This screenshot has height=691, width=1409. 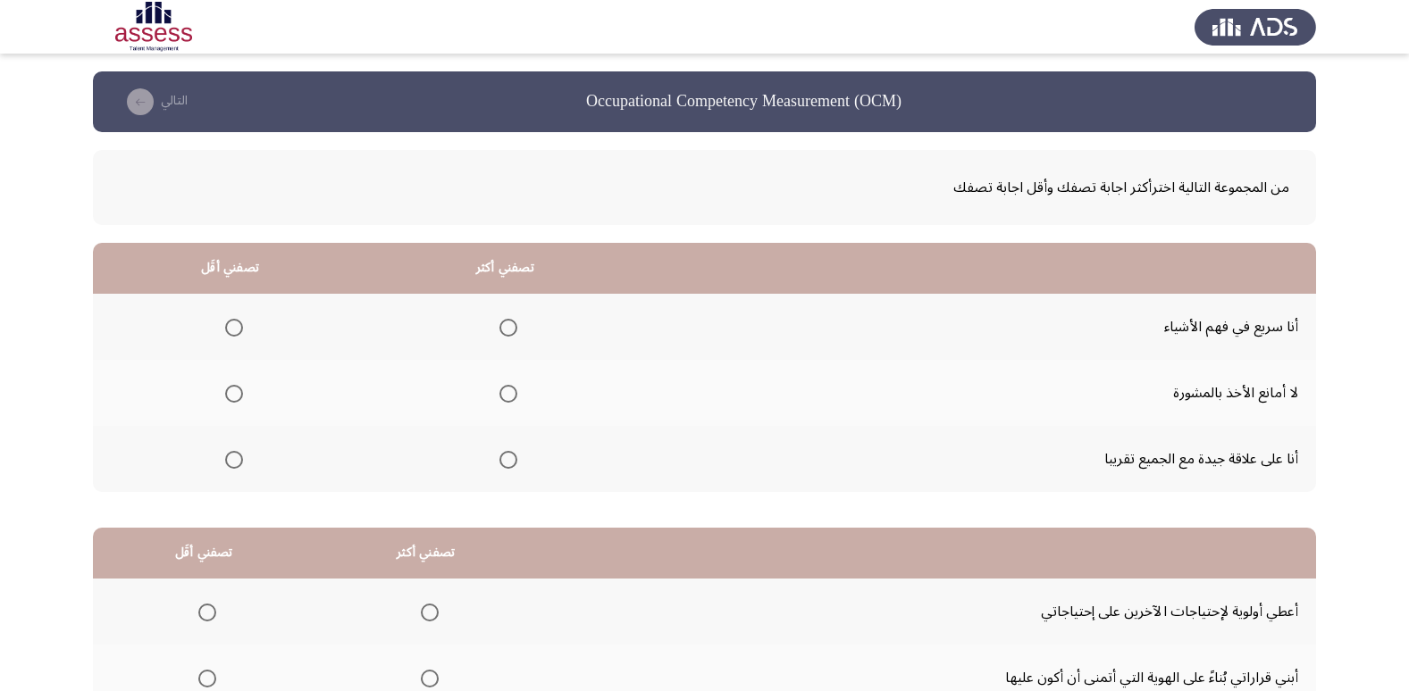 I want to click on span: من المجموعة التالية اخترأكثر اجابة تصفك وأقل اجابة تصفك, so click(x=704, y=188).